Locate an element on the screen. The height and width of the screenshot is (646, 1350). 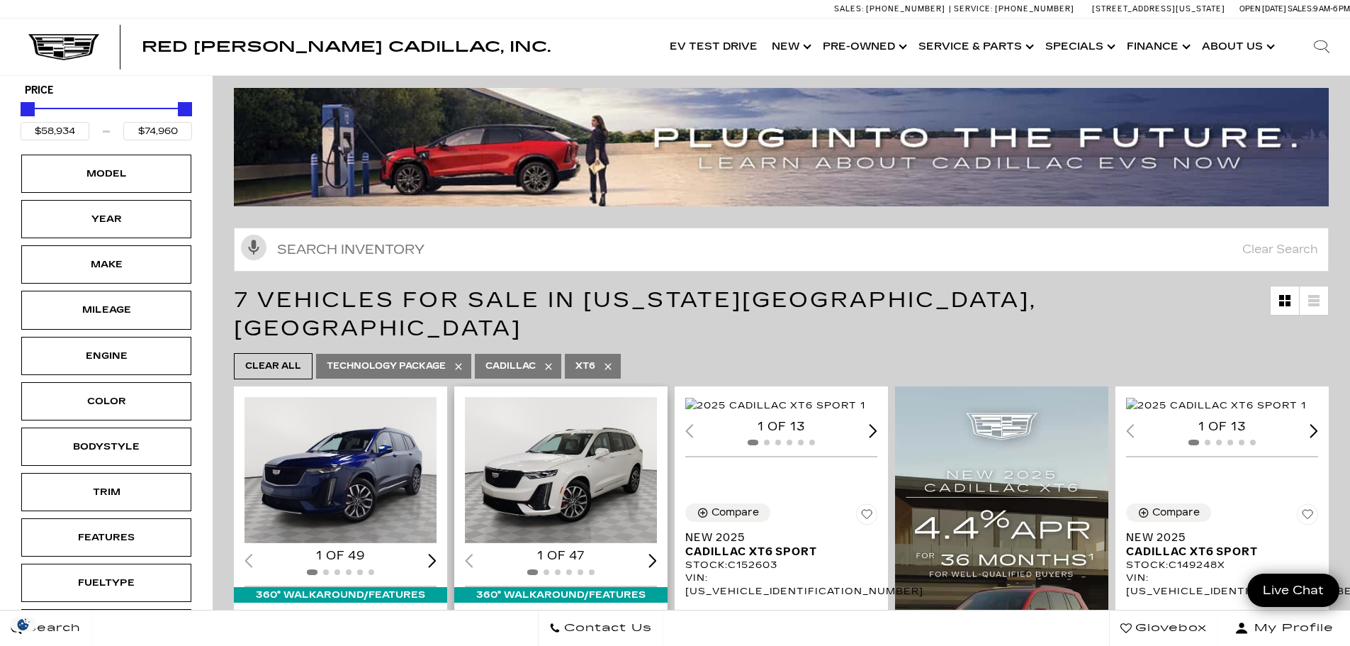
a: EV Test Drive is located at coordinates (714, 47).